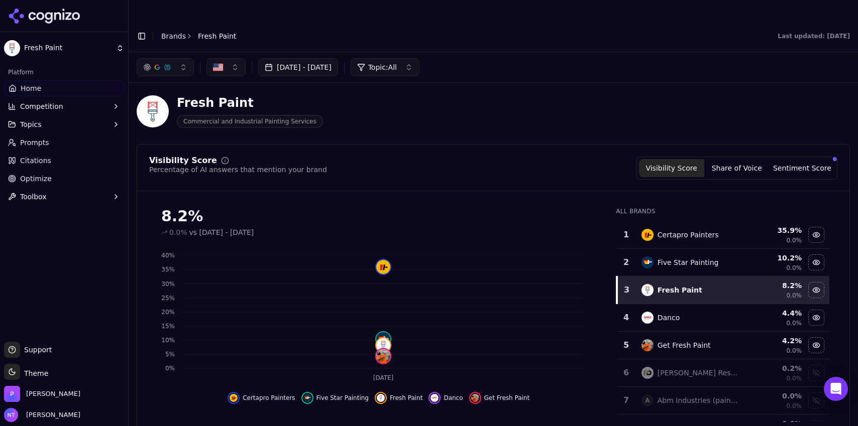 The height and width of the screenshot is (426, 858). I want to click on tr: 3fresh paintFresh Paint8.2%0.0%Hide fresh paint data, so click(723, 290).